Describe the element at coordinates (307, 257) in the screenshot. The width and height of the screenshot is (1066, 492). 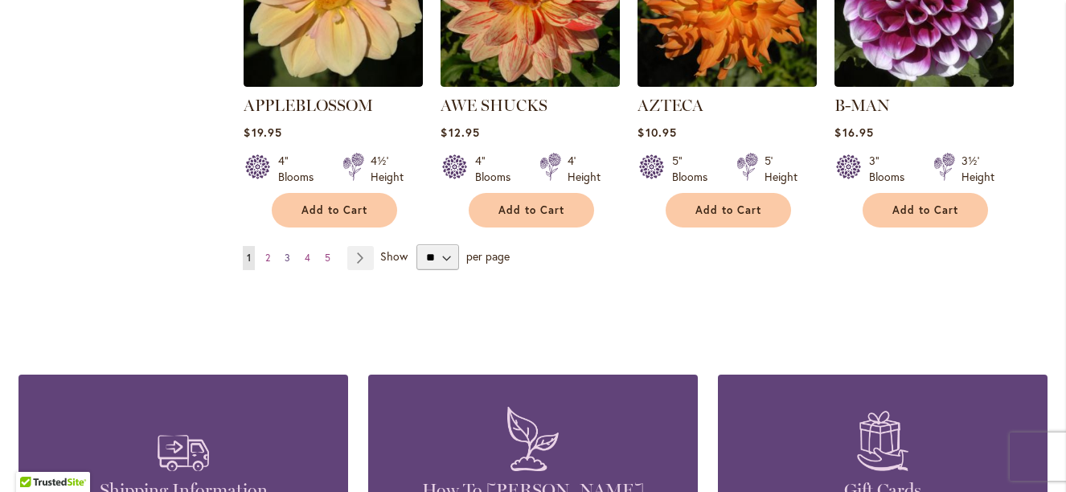
I see `span: 4` at that location.